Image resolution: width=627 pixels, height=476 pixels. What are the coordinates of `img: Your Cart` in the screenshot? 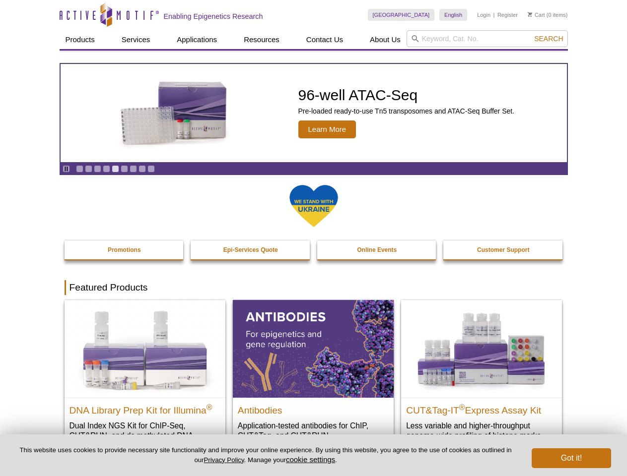 It's located at (529, 14).